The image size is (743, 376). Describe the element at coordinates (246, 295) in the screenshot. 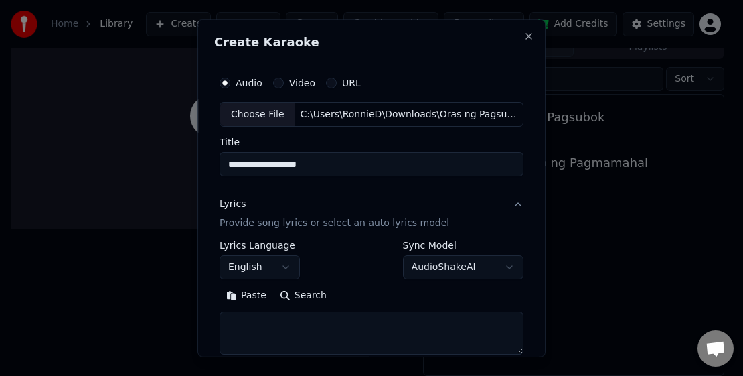

I see `button: Paste` at that location.